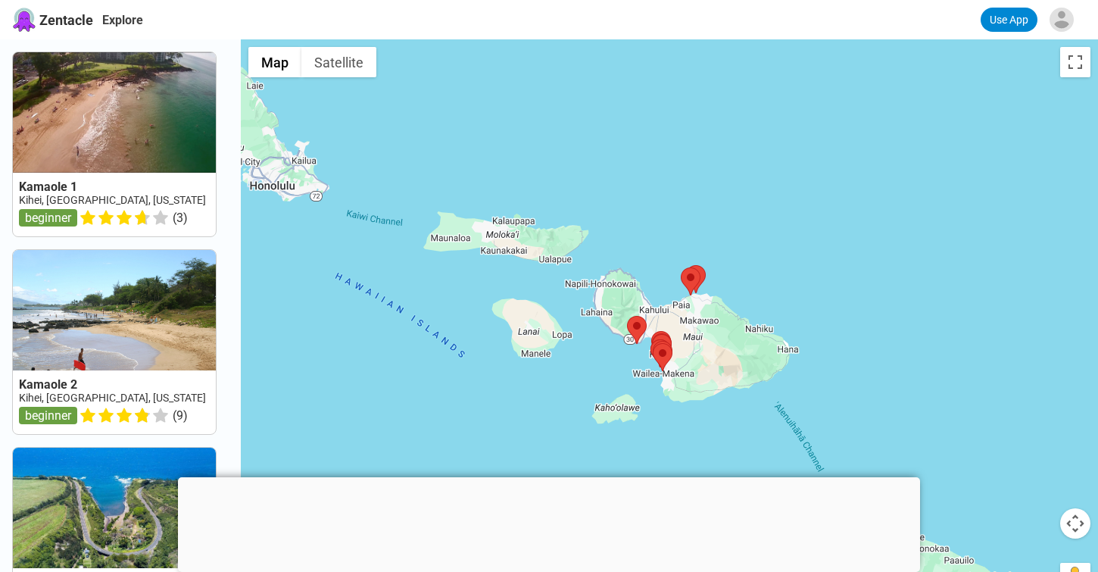 The height and width of the screenshot is (572, 1098). I want to click on img: Leslie Olson, so click(1062, 20).